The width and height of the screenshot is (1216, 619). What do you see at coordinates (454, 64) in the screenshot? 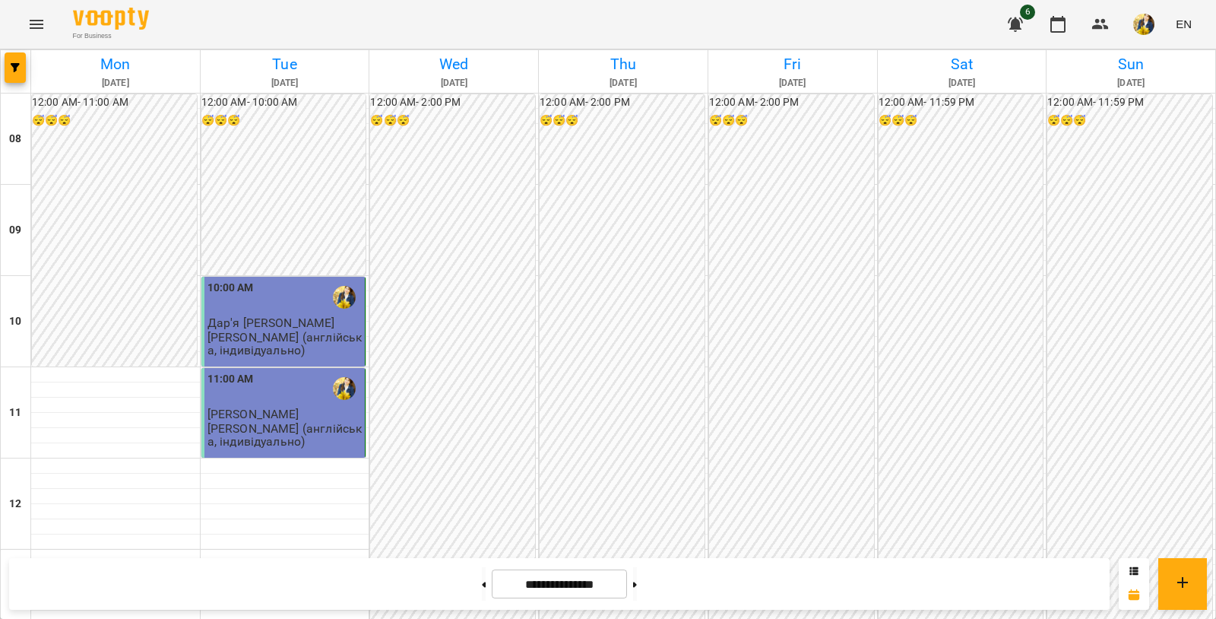
I see `h6: Wed` at bounding box center [454, 64].